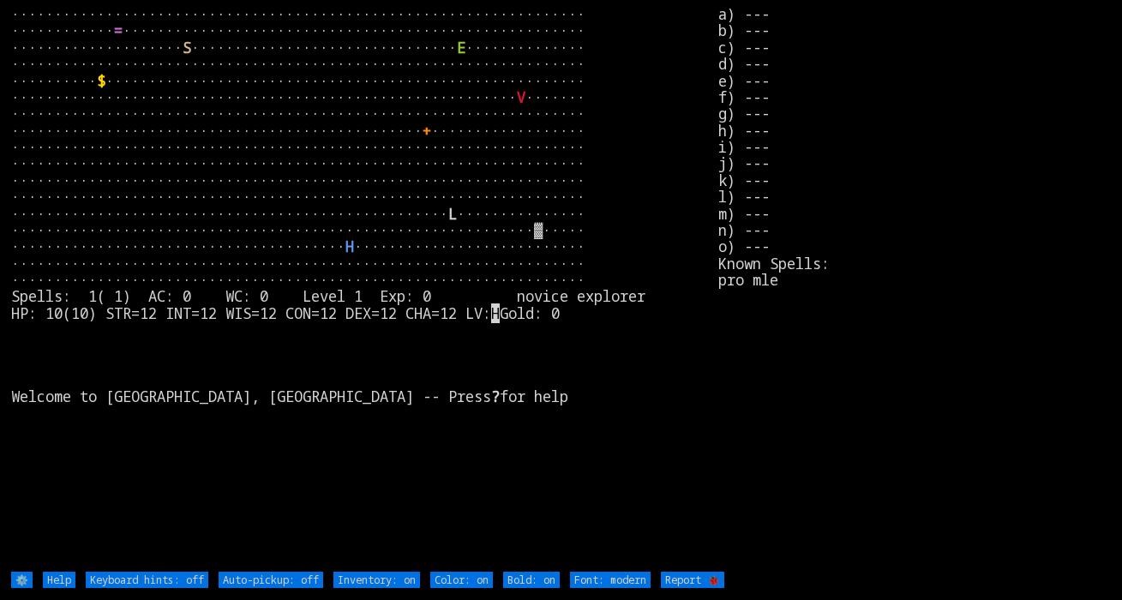  What do you see at coordinates (376, 579) in the screenshot?
I see `input: Inventory: on` at bounding box center [376, 579].